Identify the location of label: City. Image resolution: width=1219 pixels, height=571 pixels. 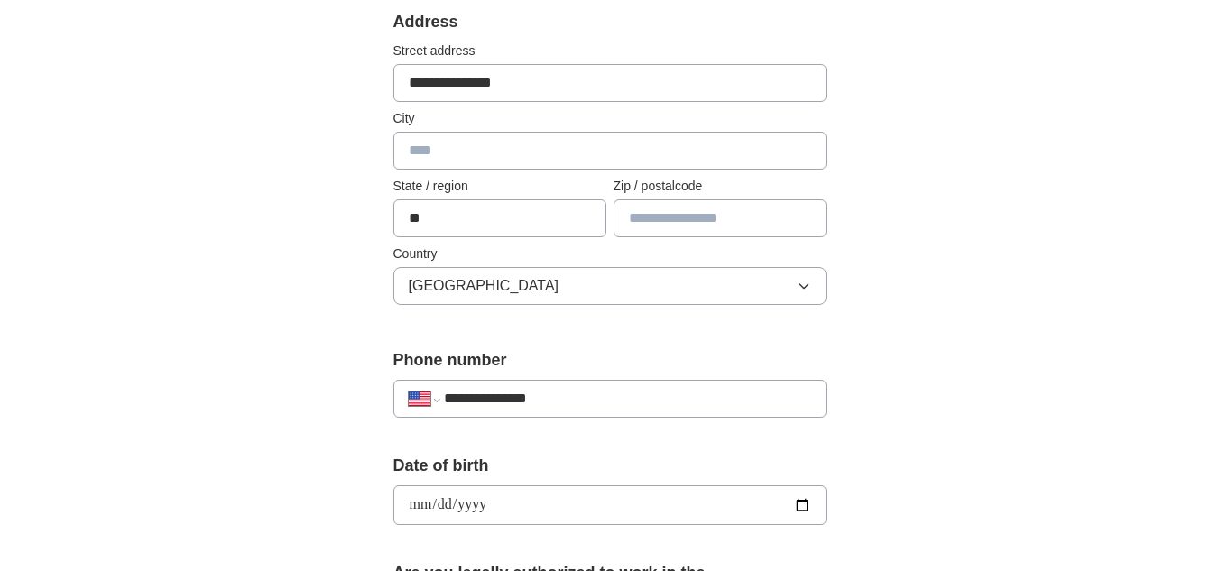
(610, 118).